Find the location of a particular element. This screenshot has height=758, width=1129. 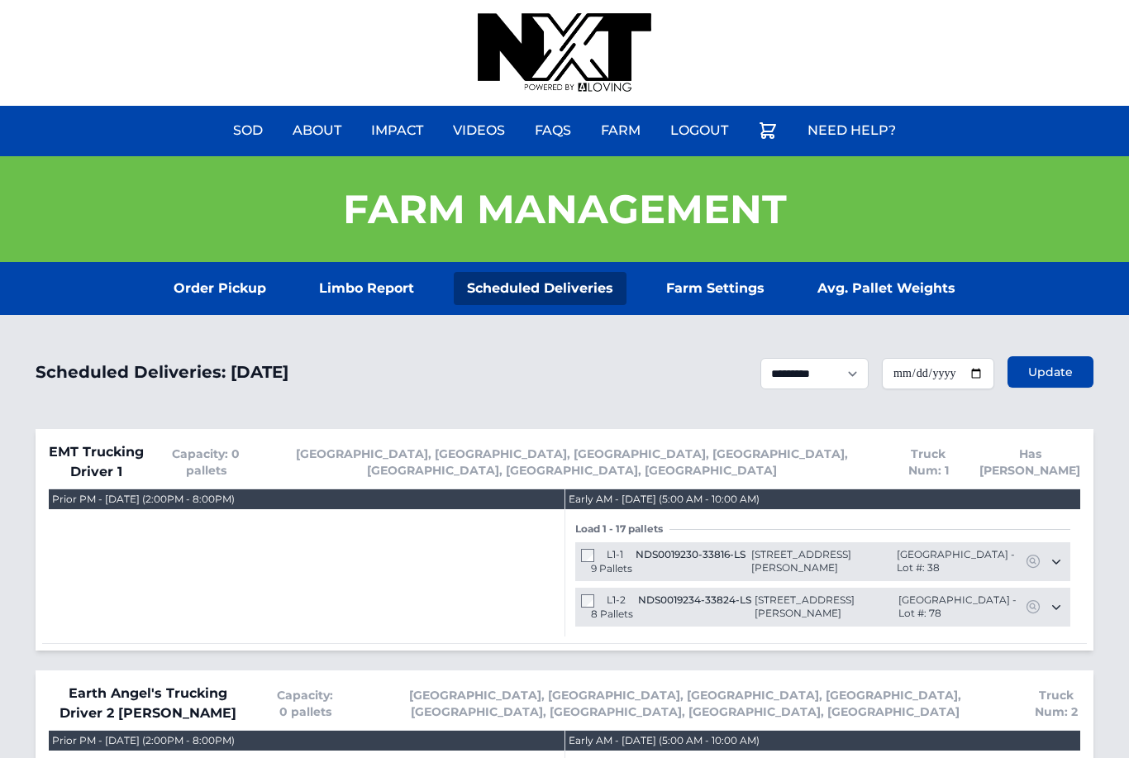

span: Update is located at coordinates (1051, 372).